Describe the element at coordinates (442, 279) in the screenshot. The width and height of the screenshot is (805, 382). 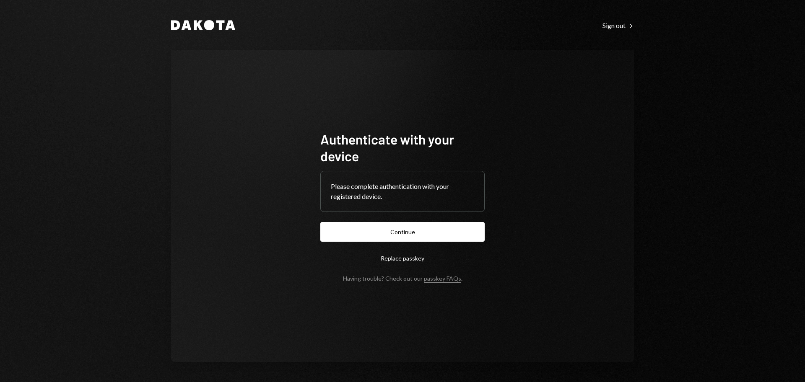
I see `a: passkey FAQs` at that location.